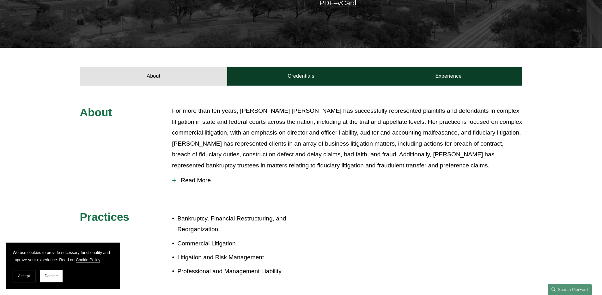  Describe the element at coordinates (154, 76) in the screenshot. I see `a: About` at that location.